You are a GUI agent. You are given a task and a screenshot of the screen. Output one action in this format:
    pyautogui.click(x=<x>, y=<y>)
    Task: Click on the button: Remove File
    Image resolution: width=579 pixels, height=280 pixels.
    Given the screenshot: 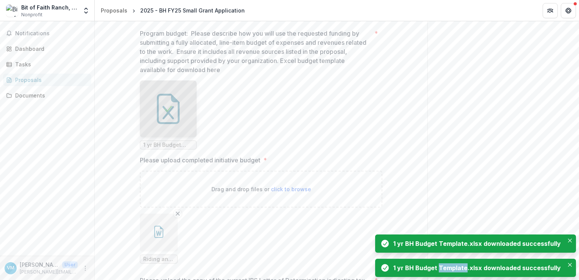 What is the action you would take?
    pyautogui.click(x=178, y=214)
    